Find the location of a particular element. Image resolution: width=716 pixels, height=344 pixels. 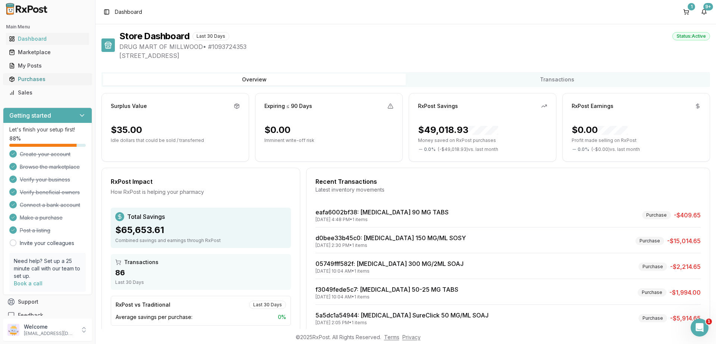

a: Dashboard is located at coordinates (47, 39).